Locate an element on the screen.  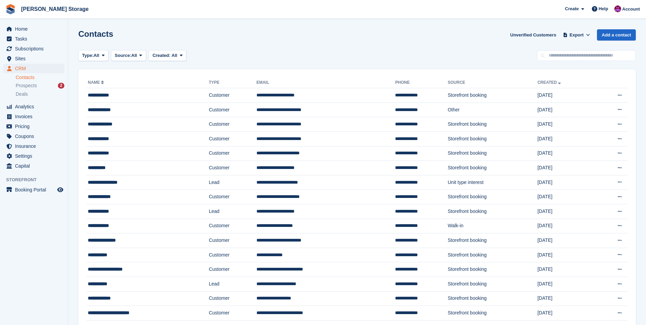
span: Create is located at coordinates (572, 9).